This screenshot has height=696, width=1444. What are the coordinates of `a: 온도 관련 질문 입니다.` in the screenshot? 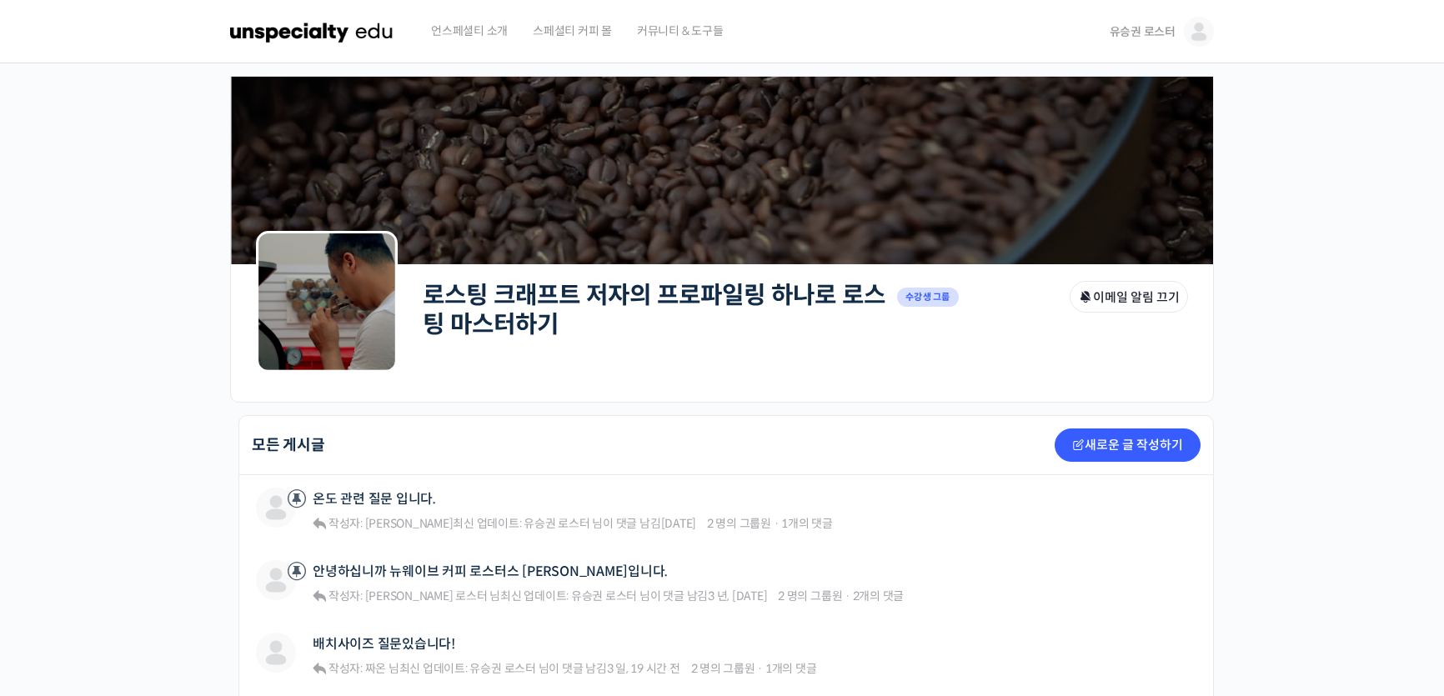 It's located at (374, 498).